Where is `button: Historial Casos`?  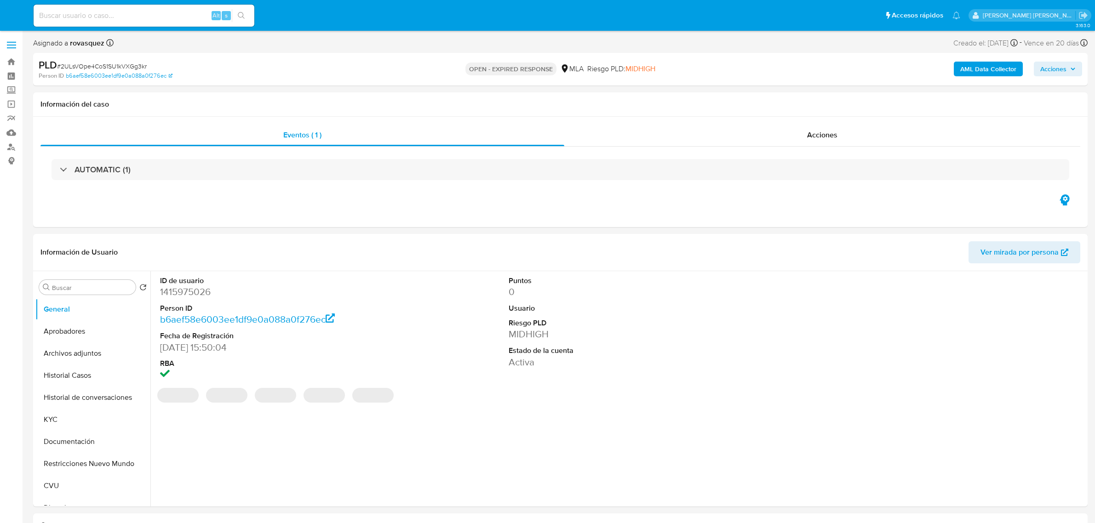
button: Historial Casos is located at coordinates (93, 376).